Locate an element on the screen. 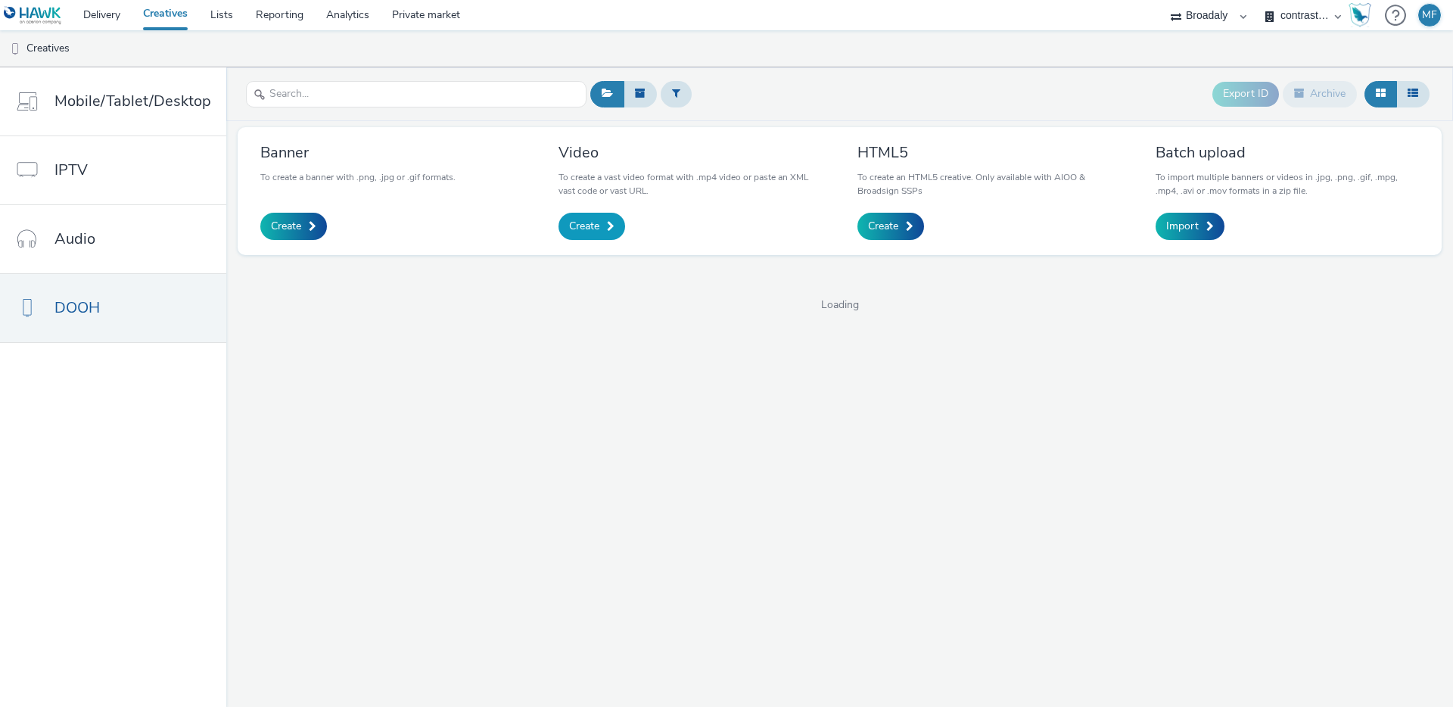 Image resolution: width=1453 pixels, height=707 pixels. button: Export ID is located at coordinates (1246, 94).